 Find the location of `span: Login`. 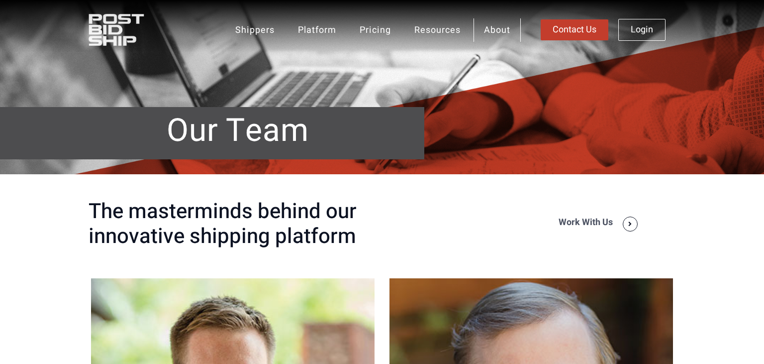

span: Login is located at coordinates (642, 30).